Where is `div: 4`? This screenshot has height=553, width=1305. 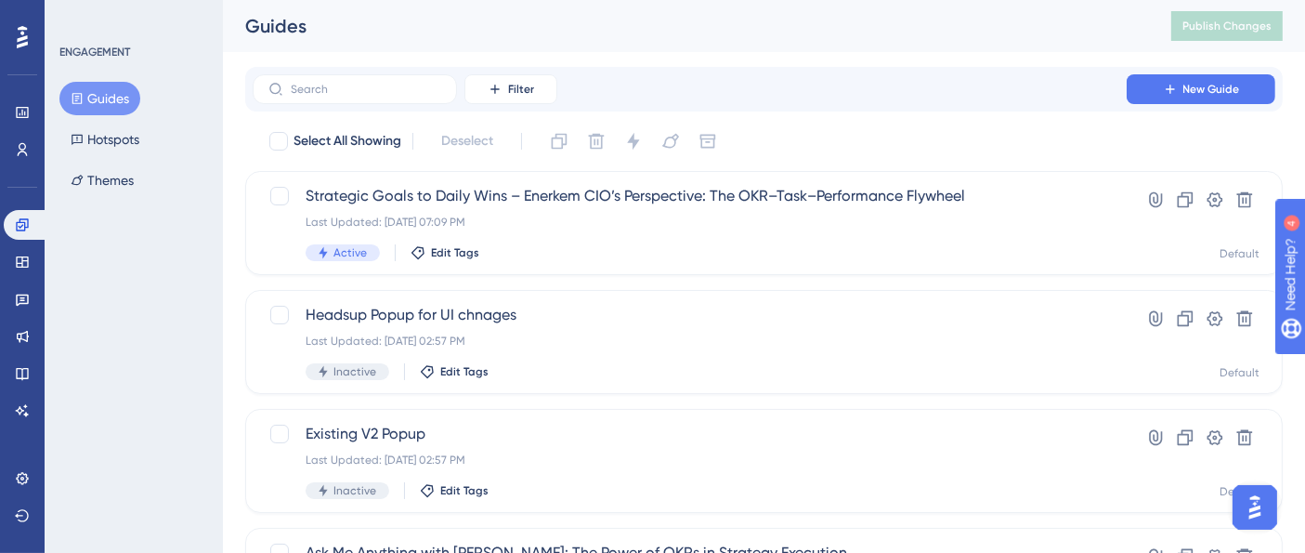
div: 4 is located at coordinates (132, 17).